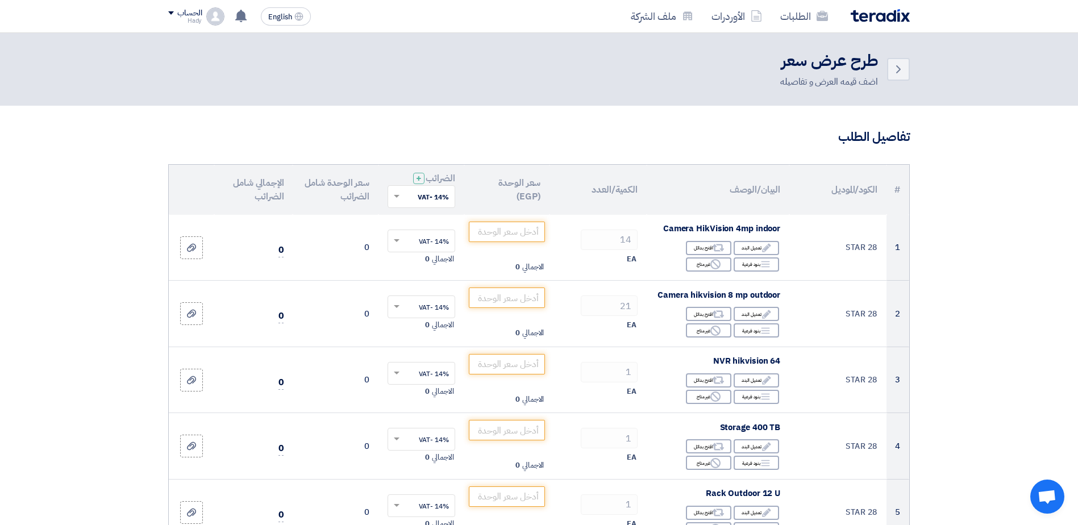 This screenshot has width=1078, height=525. What do you see at coordinates (722, 228) in the screenshot?
I see `span: Camera HikVision 4mp indoor` at bounding box center [722, 228].